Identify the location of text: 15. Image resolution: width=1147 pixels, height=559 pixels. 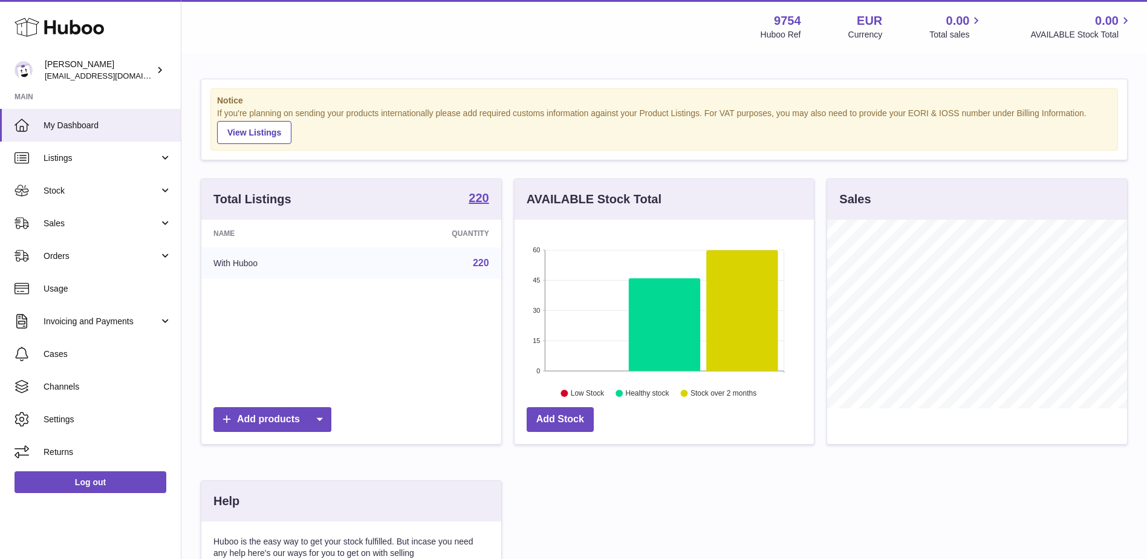
(536, 340).